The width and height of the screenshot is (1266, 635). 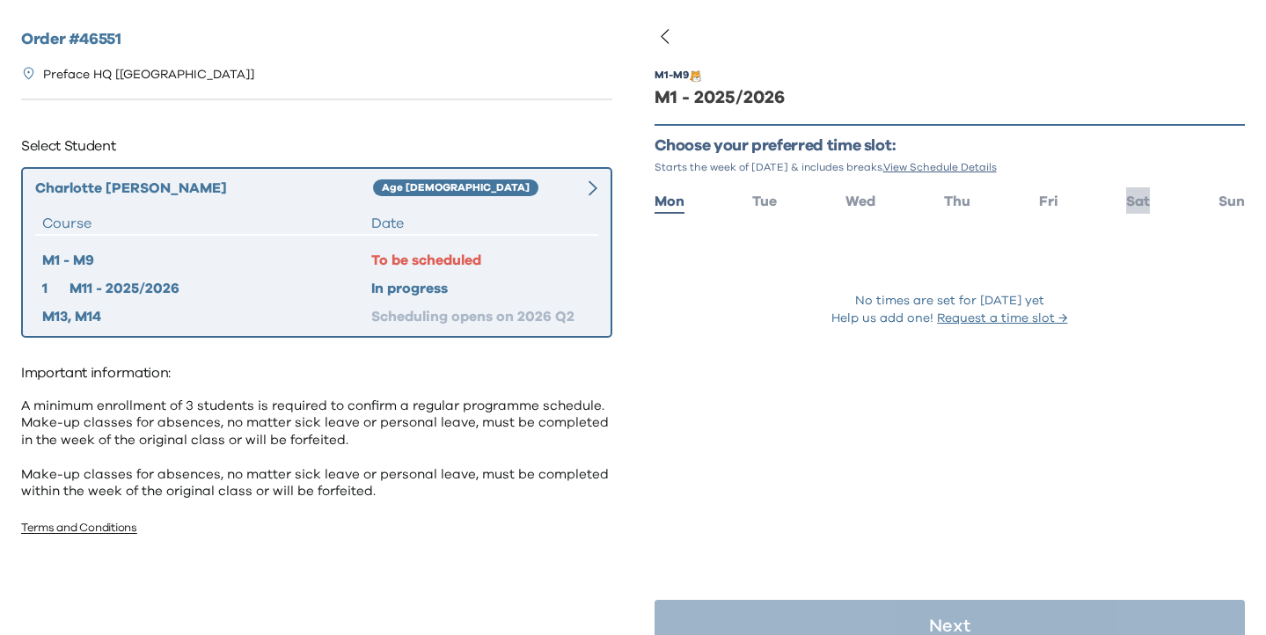 I want to click on div: 1, so click(x=55, y=289).